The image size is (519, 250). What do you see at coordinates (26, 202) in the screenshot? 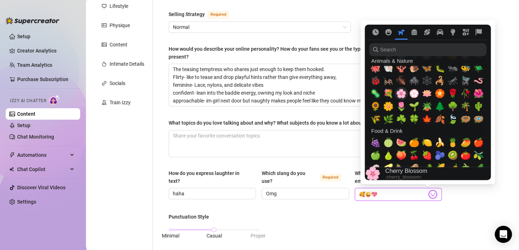
I see `a: Settings` at bounding box center [26, 202].